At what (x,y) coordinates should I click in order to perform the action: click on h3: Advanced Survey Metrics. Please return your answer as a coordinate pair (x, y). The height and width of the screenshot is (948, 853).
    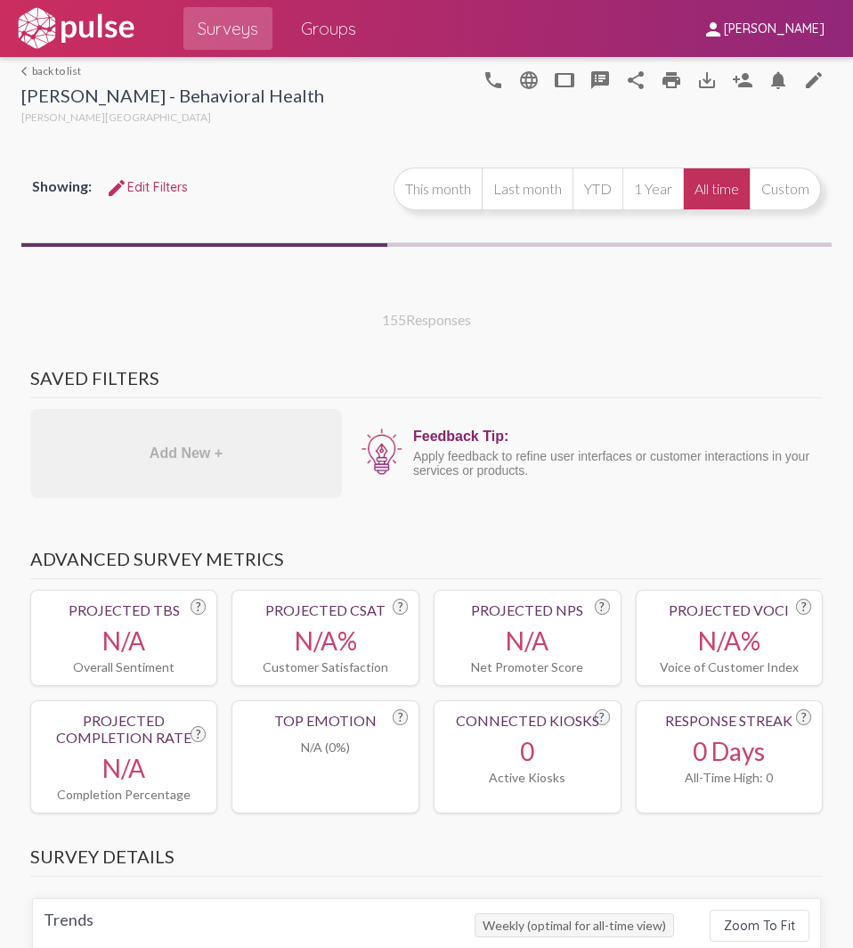
    Looking at the image, I should click on (427, 563).